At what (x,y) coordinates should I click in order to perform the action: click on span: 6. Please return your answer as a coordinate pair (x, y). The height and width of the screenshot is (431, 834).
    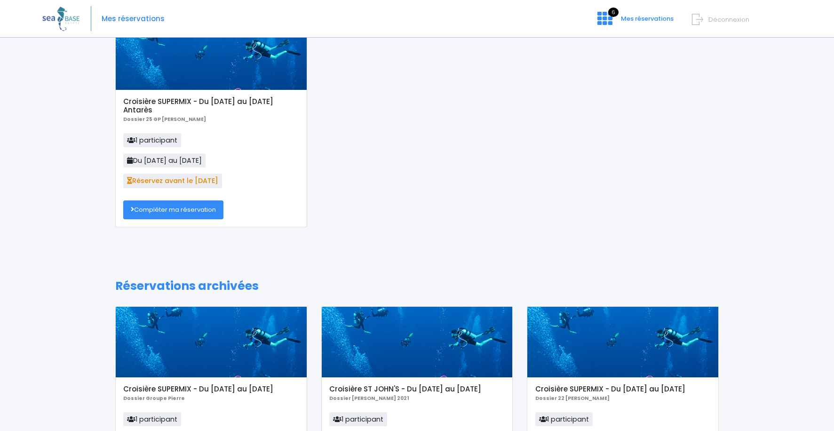
    Looking at the image, I should click on (613, 12).